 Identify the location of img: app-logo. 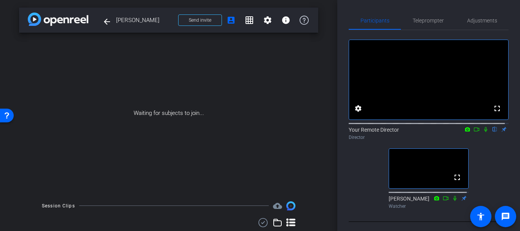
(58, 19).